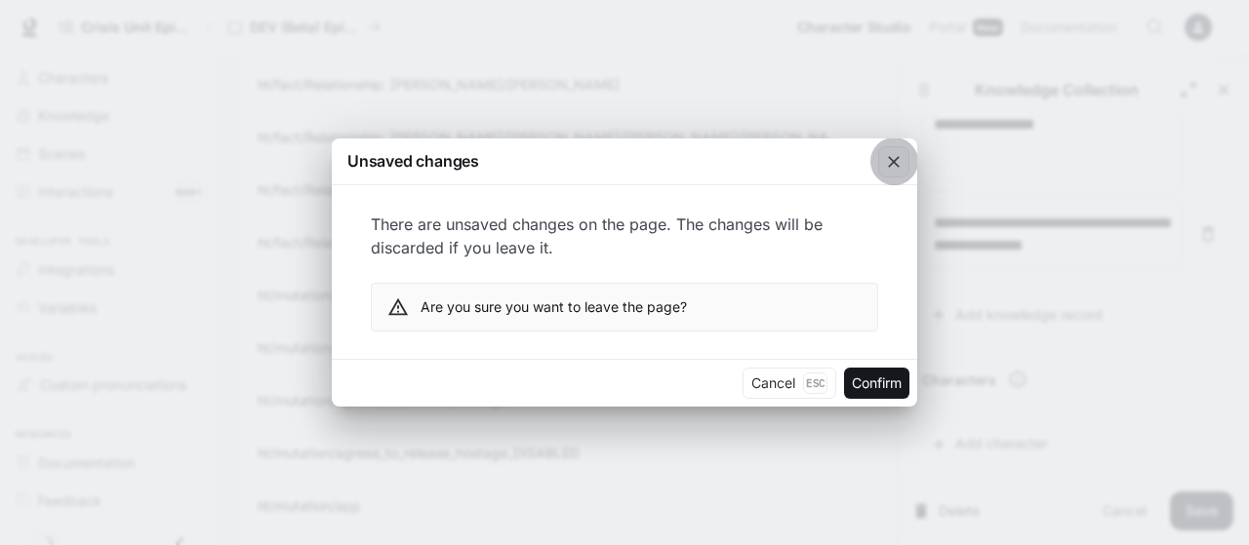 This screenshot has width=1249, height=545. What do you see at coordinates (876, 383) in the screenshot?
I see `button: Confirm` at bounding box center [876, 383].